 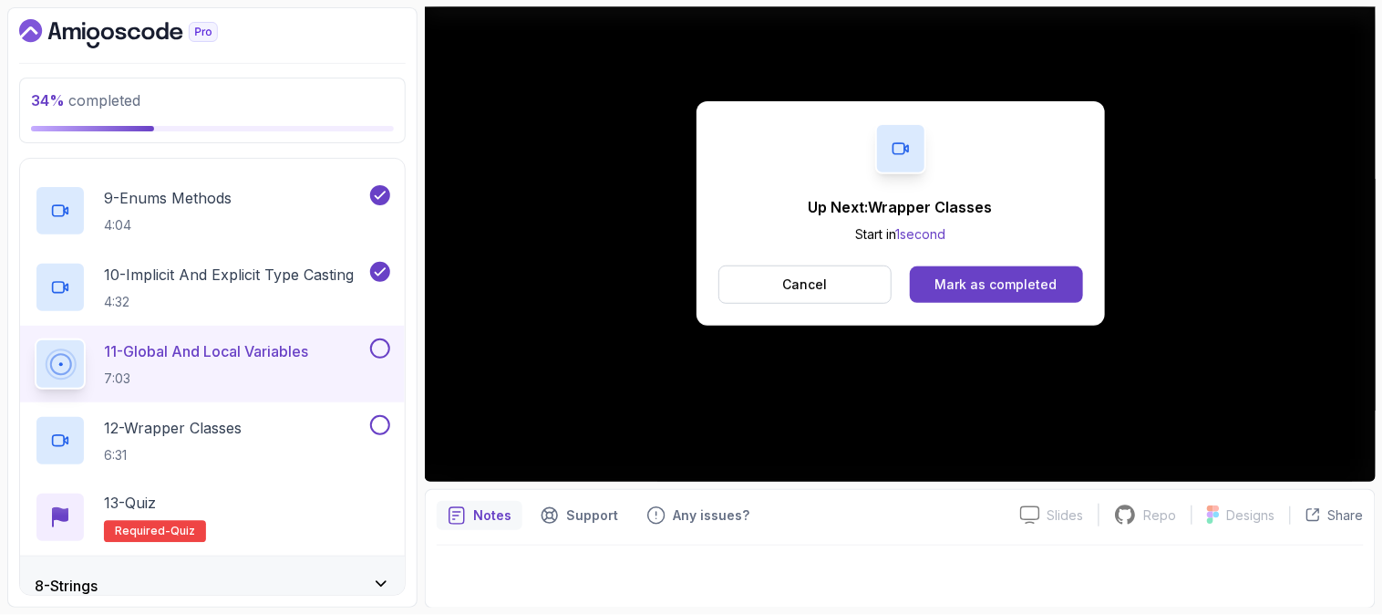 What do you see at coordinates (480, 515) in the screenshot?
I see `button: notes button` at bounding box center [480, 515].